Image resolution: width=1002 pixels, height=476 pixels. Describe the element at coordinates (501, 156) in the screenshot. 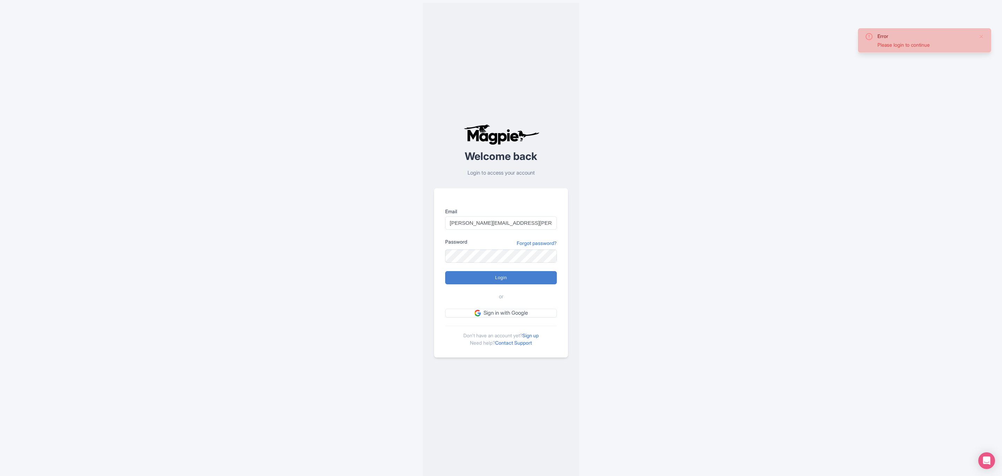

I see `h2: Welcome back` at that location.